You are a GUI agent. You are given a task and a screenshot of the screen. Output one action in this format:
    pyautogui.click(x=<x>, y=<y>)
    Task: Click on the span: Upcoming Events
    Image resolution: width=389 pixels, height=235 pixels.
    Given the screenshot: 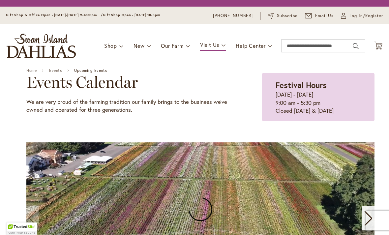 What is the action you would take?
    pyautogui.click(x=90, y=71)
    